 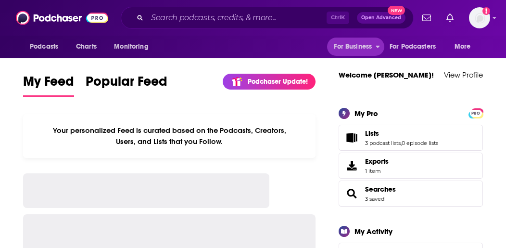 I want to click on span: Ctrl K, so click(x=338, y=18).